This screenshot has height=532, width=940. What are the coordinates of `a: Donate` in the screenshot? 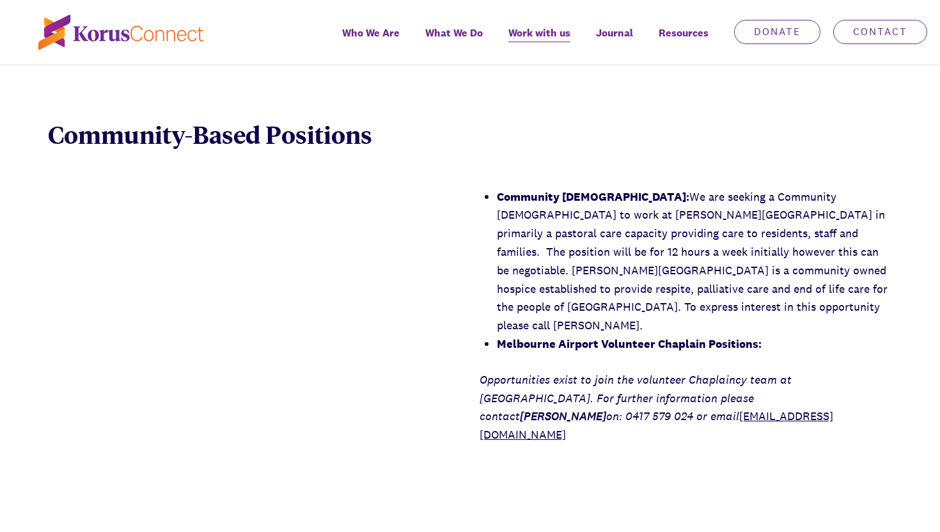 It's located at (777, 32).